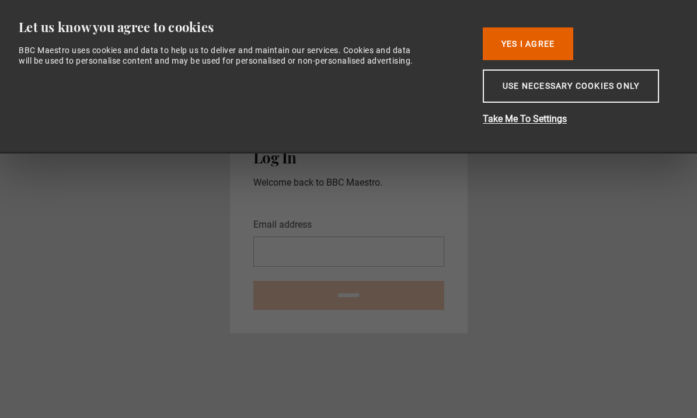  I want to click on label: Email address, so click(282, 225).